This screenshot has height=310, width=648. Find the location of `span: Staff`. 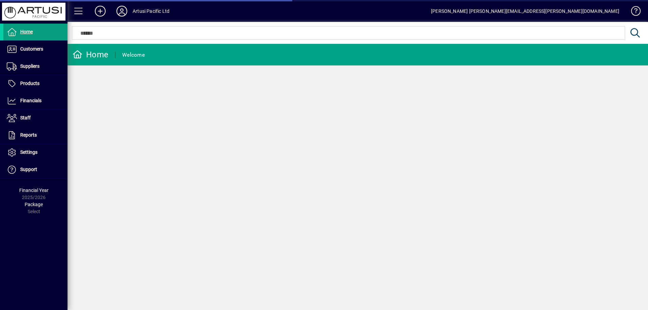

span: Staff is located at coordinates (25, 118).